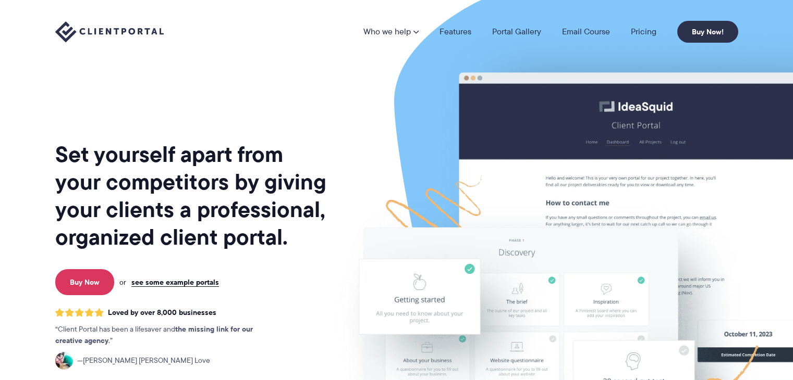  What do you see at coordinates (154, 335) in the screenshot?
I see `strong: the missing link for our creative agency` at bounding box center [154, 335].